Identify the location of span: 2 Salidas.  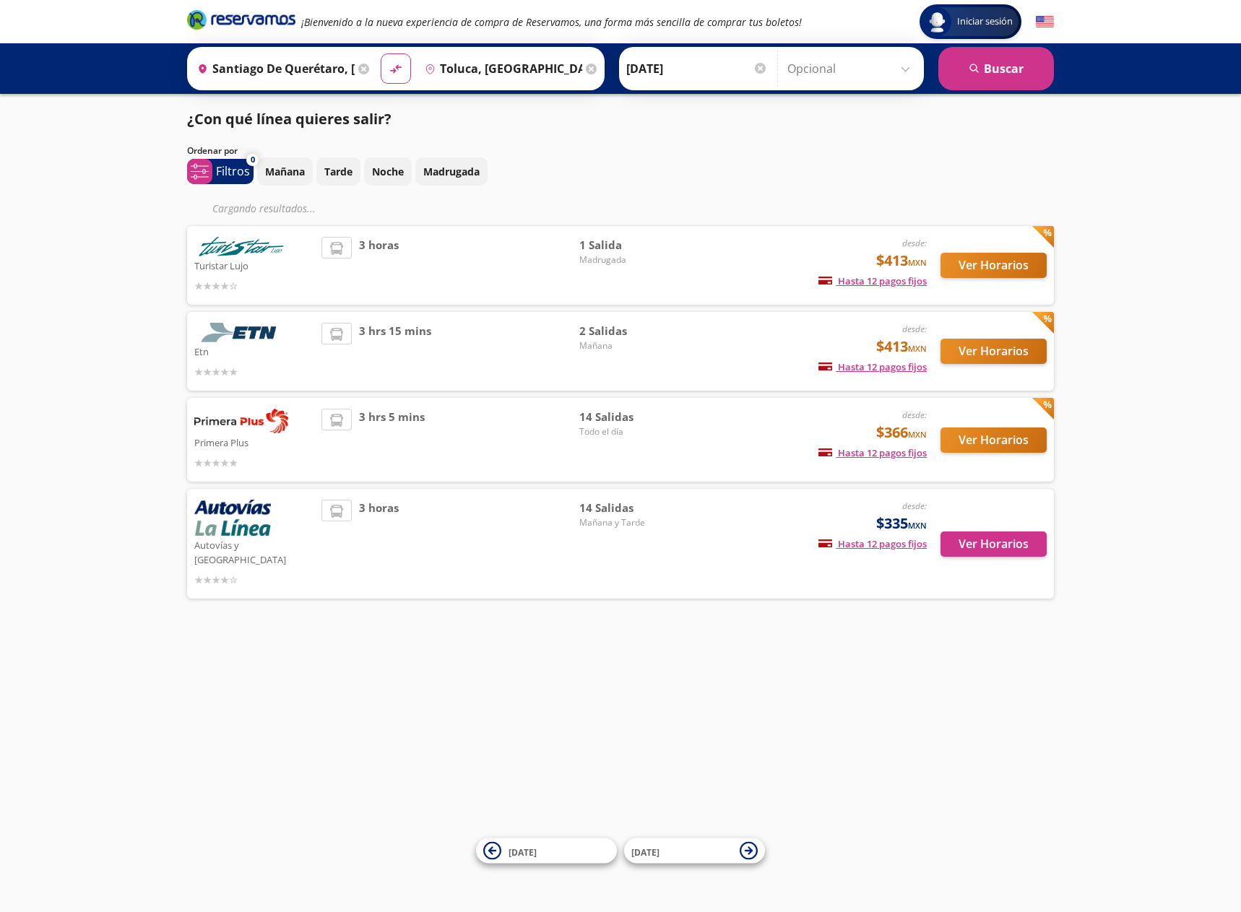
(630, 331).